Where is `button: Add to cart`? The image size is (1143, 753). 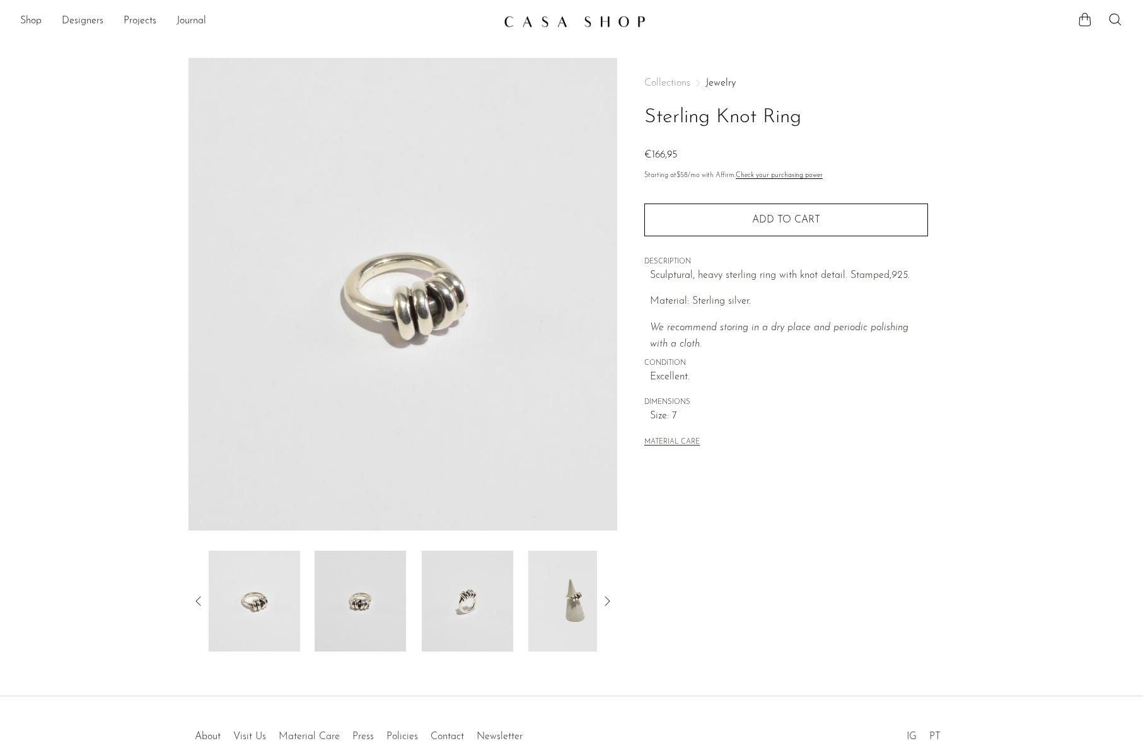
button: Add to cart is located at coordinates (786, 220).